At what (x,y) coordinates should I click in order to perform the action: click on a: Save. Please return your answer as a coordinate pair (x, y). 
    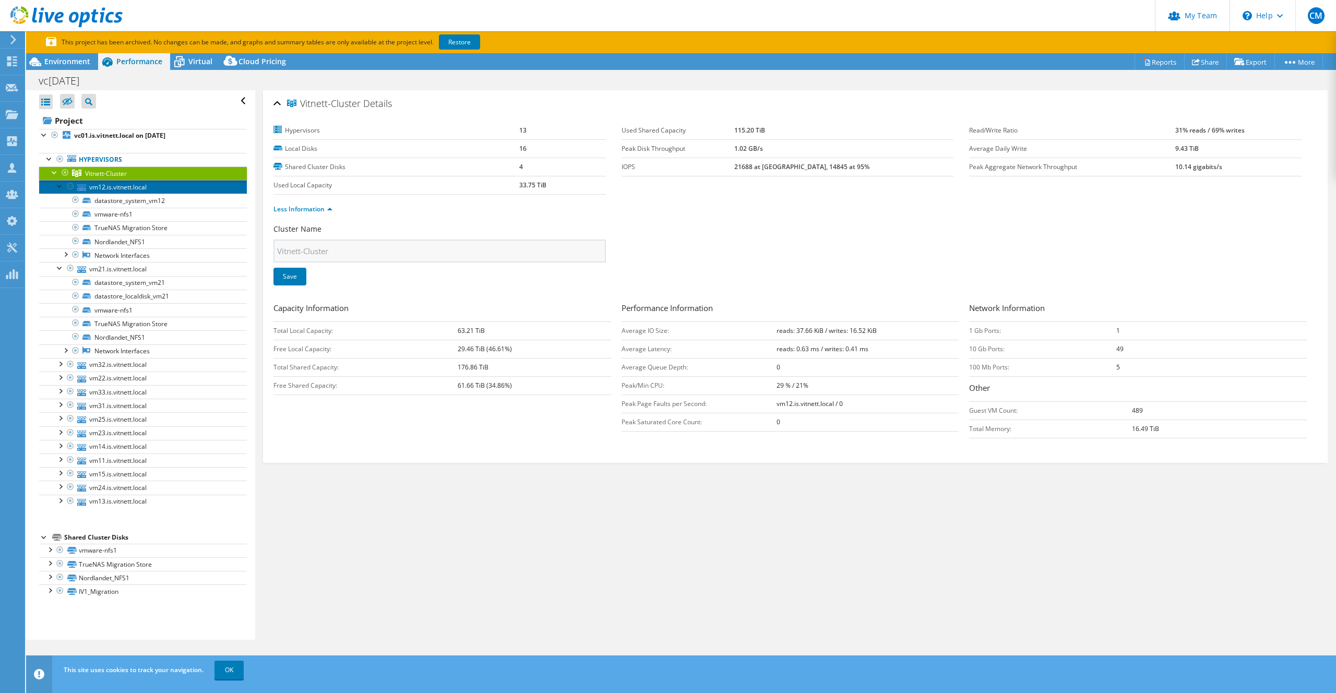
    Looking at the image, I should click on (290, 277).